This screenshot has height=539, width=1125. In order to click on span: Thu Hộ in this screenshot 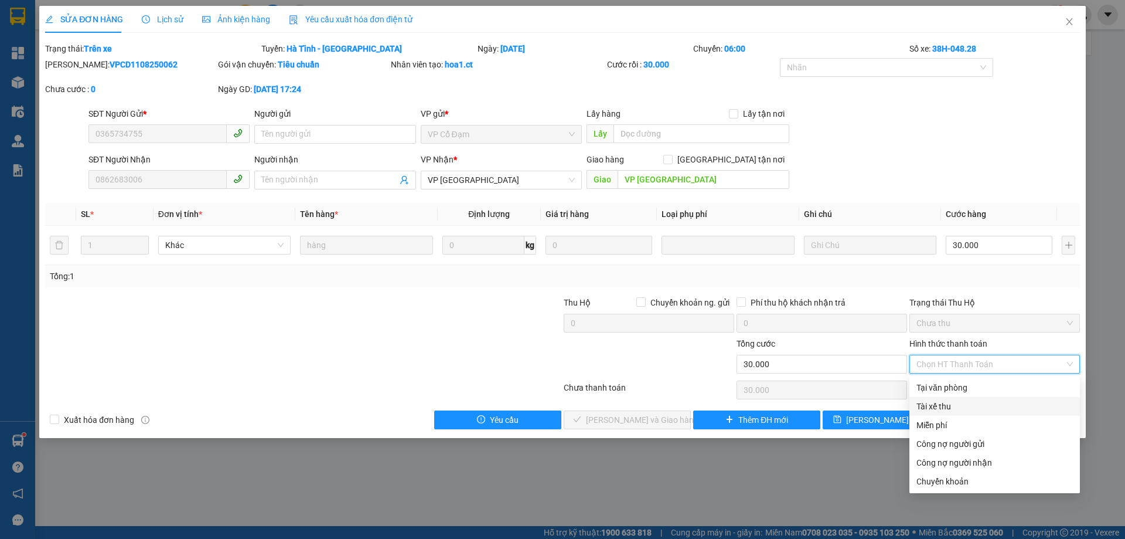, I will do `click(577, 302)`.